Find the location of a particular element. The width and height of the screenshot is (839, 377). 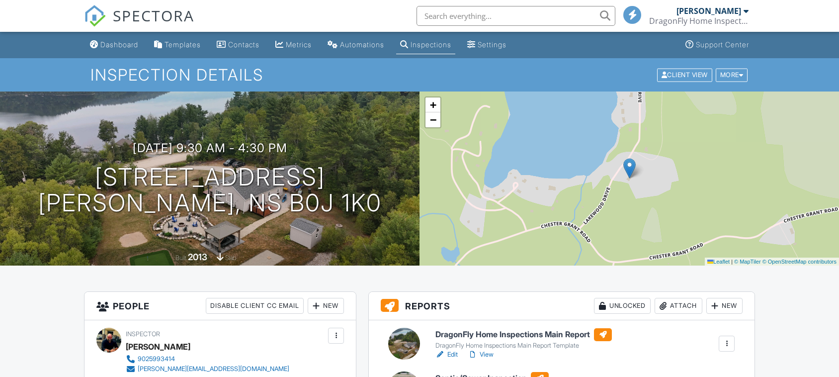

div: Templates is located at coordinates (182, 44).